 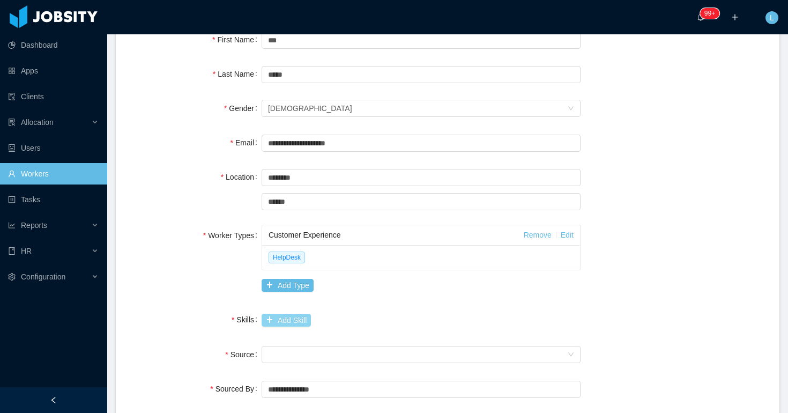 What do you see at coordinates (247, 319) in the screenshot?
I see `label: Skills` at bounding box center [247, 319].